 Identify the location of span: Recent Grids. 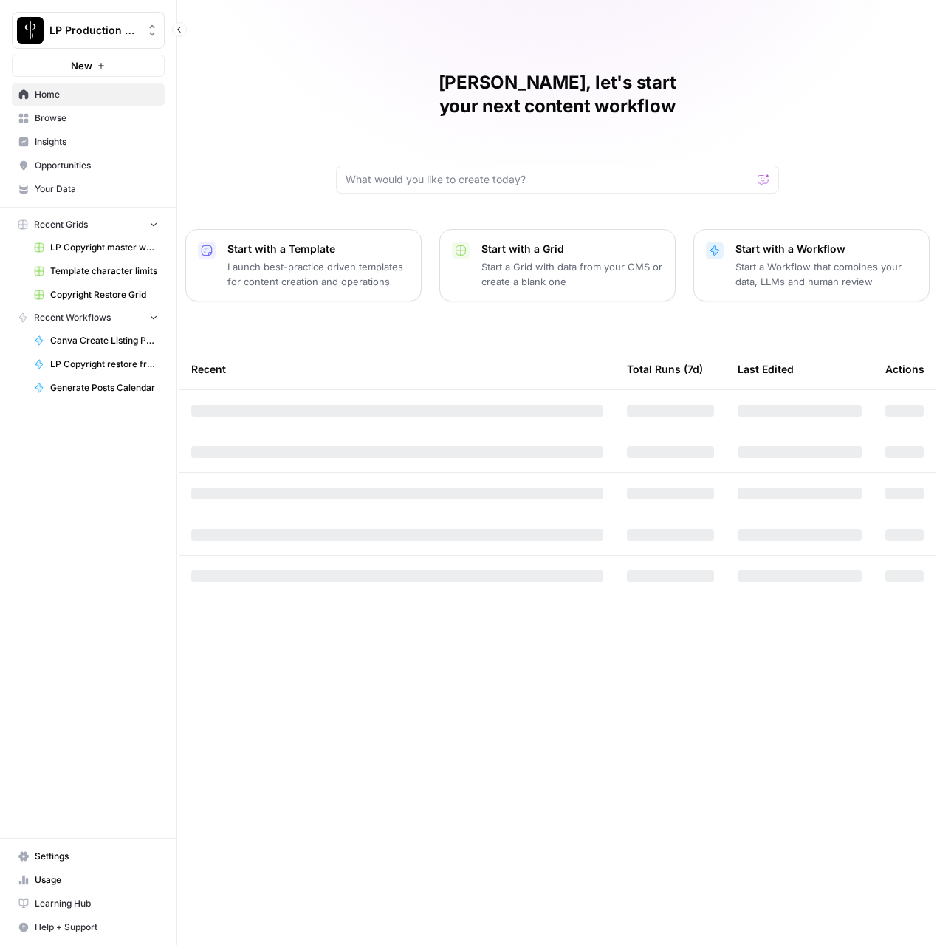
(61, 225).